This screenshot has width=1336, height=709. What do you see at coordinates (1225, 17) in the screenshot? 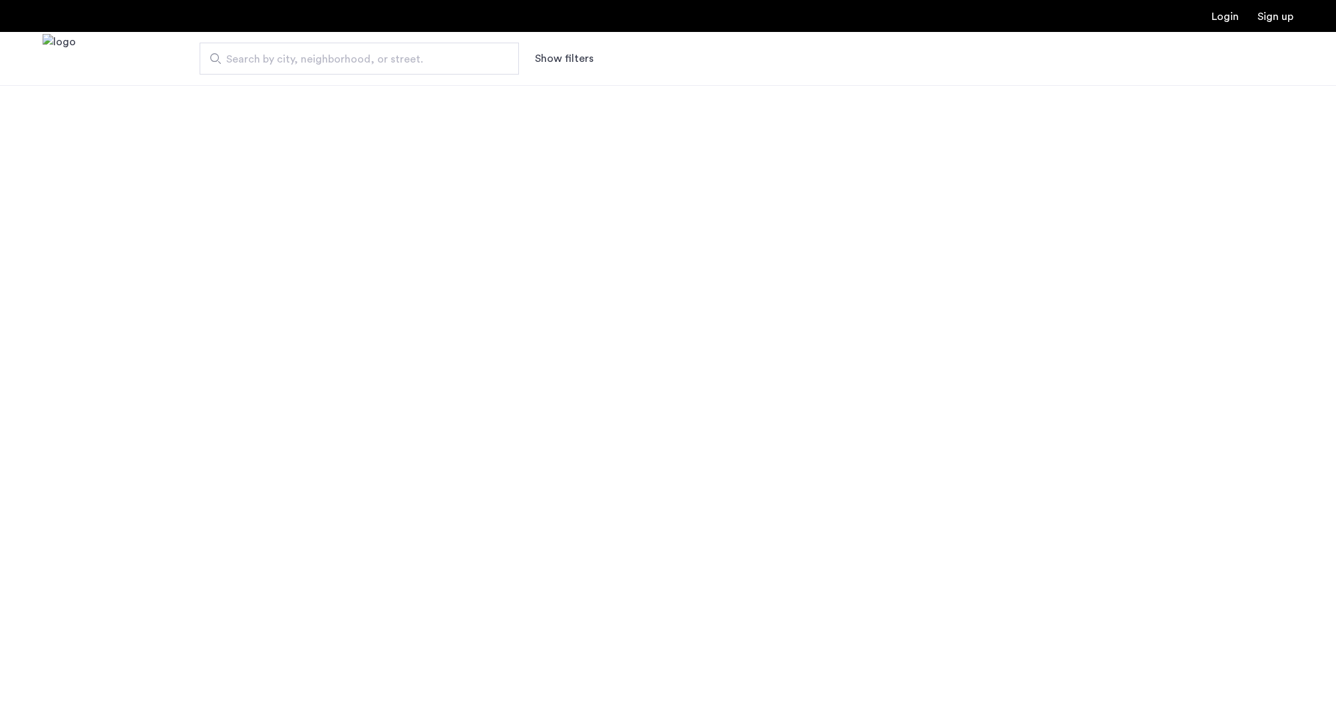
I see `a: Login` at bounding box center [1225, 17].